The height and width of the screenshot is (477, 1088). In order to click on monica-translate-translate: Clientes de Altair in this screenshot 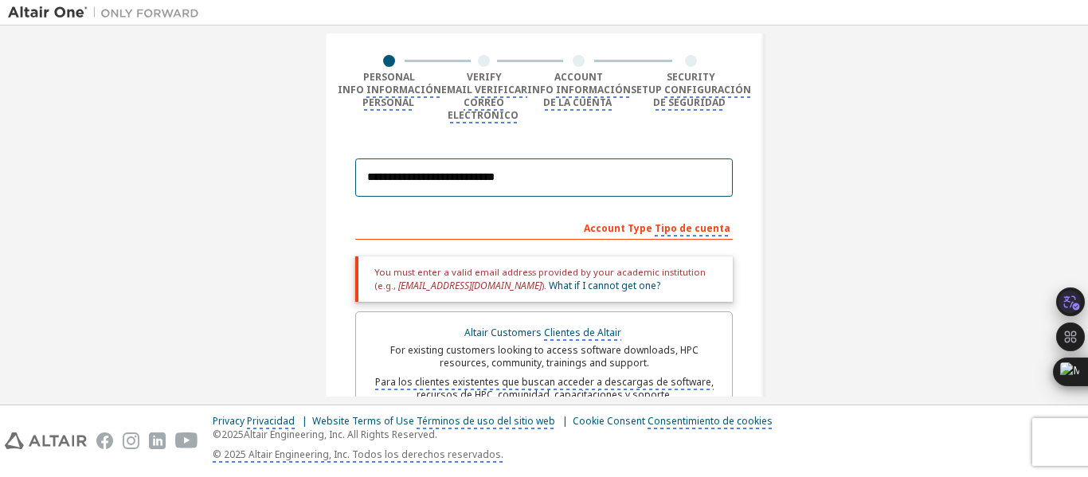, I will do `click(582, 333)`.